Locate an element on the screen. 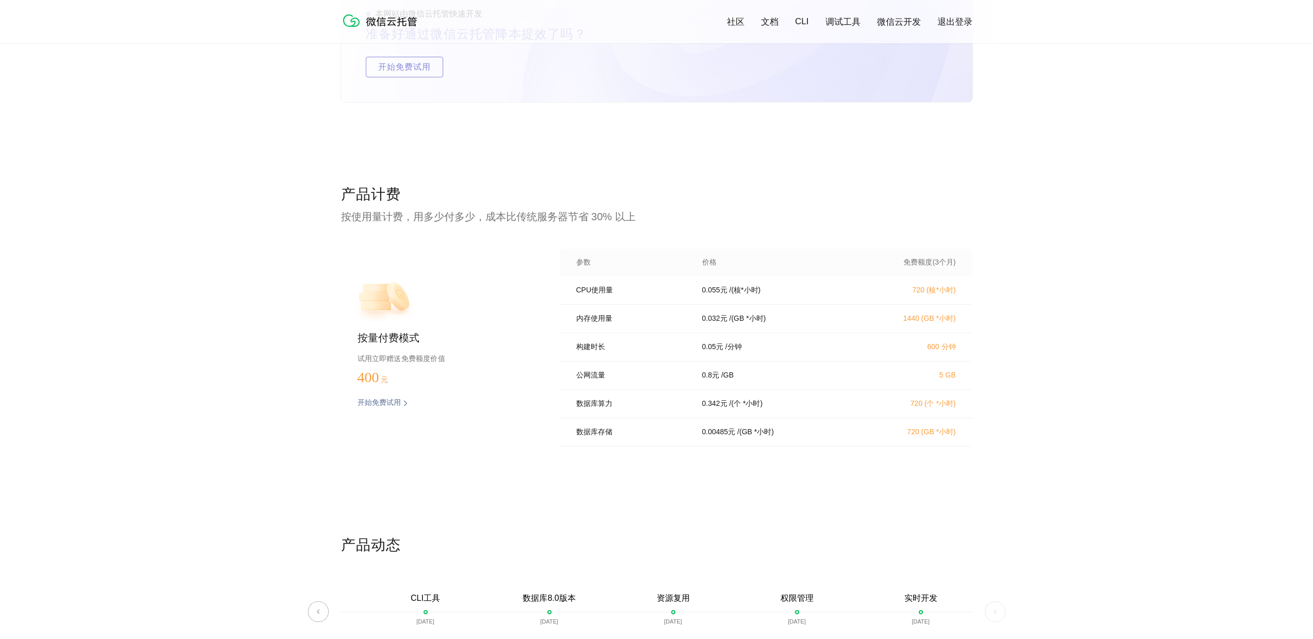 Image resolution: width=1313 pixels, height=639 pixels. span: 元 is located at coordinates (384, 380).